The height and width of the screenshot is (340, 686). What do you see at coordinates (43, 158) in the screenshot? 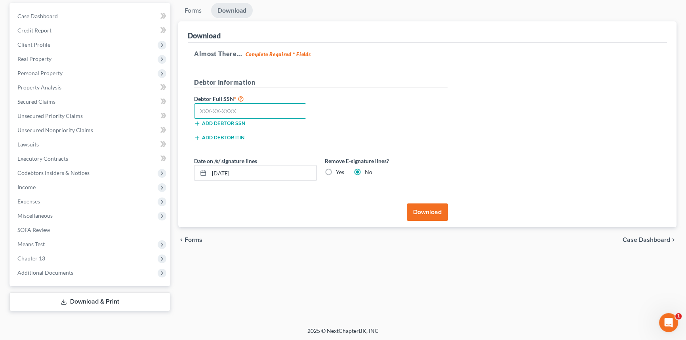
I see `span: Executory Contracts` at bounding box center [43, 158].